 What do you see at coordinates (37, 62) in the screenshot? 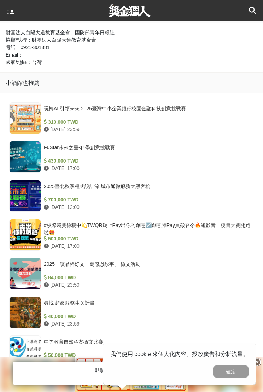
I see `span: 台灣` at bounding box center [37, 62].